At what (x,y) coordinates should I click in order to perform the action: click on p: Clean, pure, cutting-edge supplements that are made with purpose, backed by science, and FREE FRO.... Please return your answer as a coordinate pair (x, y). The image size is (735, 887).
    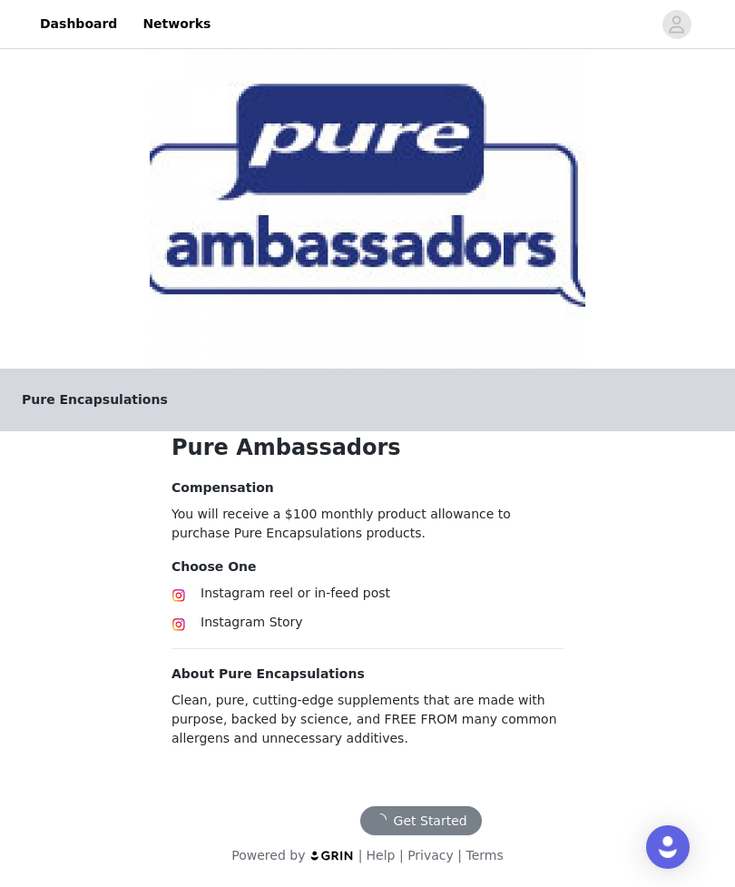
    Looking at the image, I should click on (368, 719).